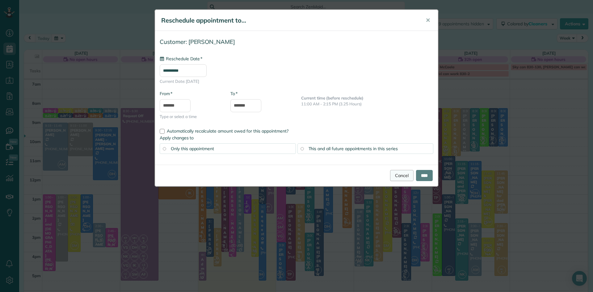 The image size is (593, 292). I want to click on input: This and all future appointments in this series, so click(302, 149).